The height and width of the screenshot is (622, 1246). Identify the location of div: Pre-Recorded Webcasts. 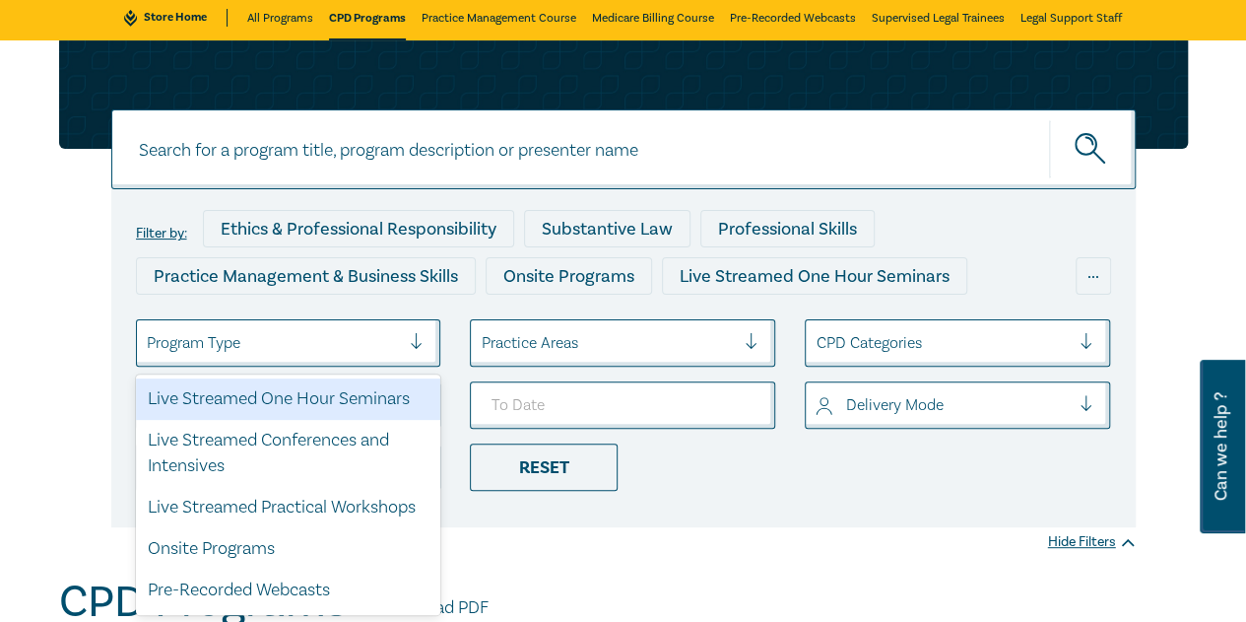
(289, 590).